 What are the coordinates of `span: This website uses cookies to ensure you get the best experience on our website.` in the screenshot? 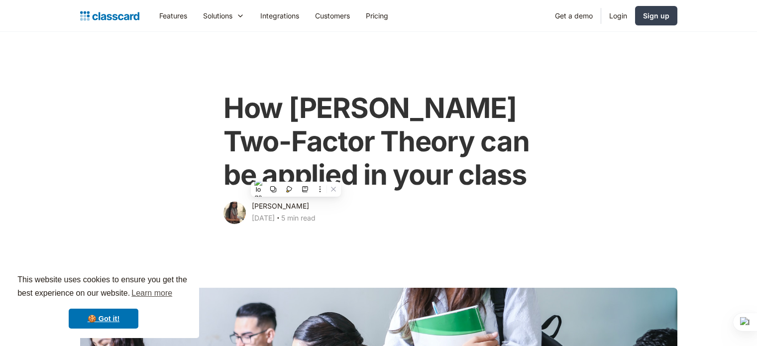 It's located at (104, 287).